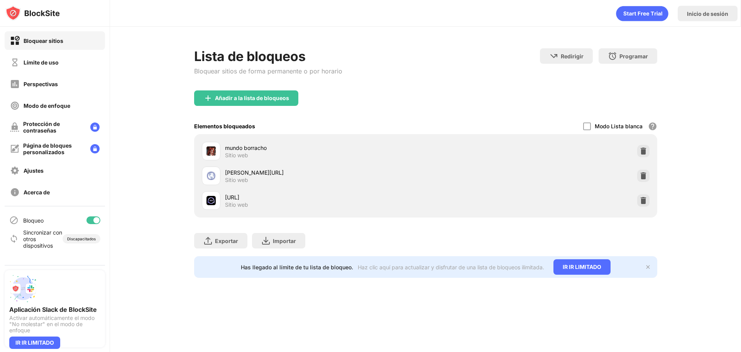 This screenshot has width=741, height=352. What do you see at coordinates (52, 323) in the screenshot?
I see `font: Activar automáticamente el modo "No molestar" en el modo de enfoque` at bounding box center [52, 323].